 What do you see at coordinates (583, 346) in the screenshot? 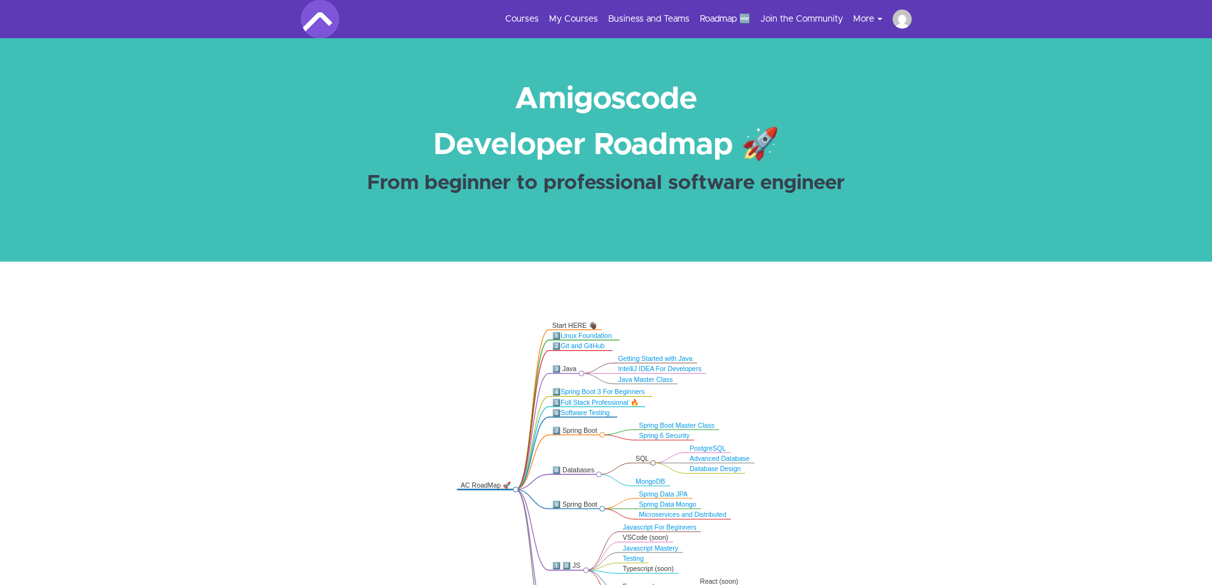
I see `a: Git and GitHub` at bounding box center [583, 346].